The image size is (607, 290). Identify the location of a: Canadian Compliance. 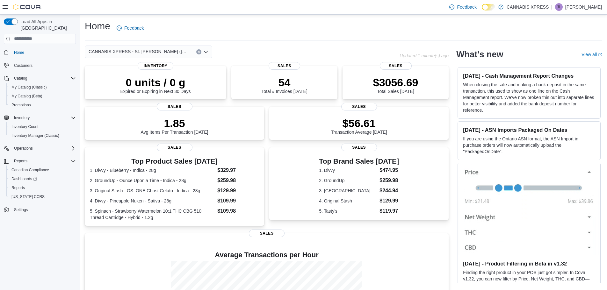
(30, 170).